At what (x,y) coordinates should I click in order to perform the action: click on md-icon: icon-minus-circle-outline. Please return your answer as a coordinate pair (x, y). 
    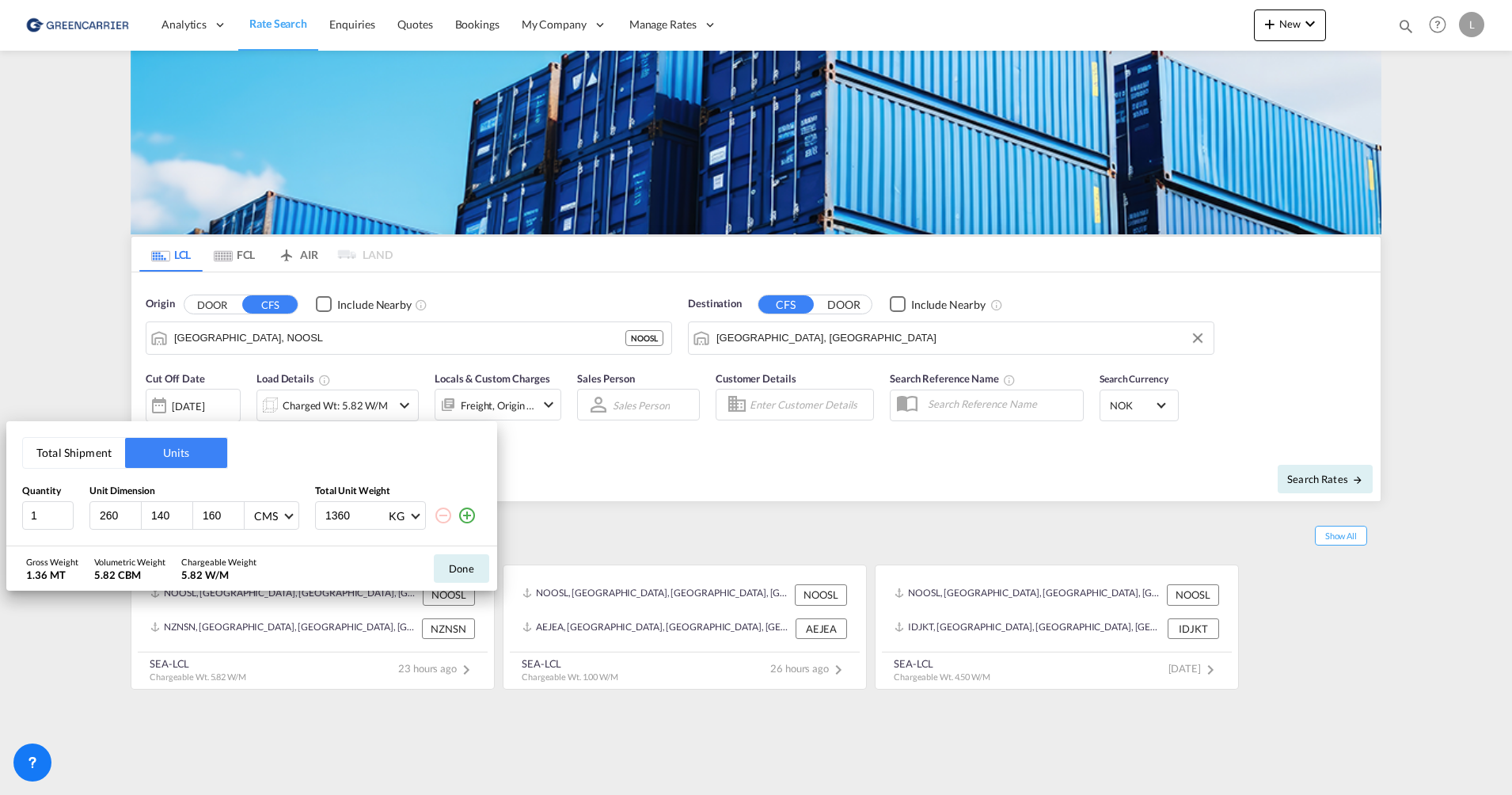
    Looking at the image, I should click on (443, 515).